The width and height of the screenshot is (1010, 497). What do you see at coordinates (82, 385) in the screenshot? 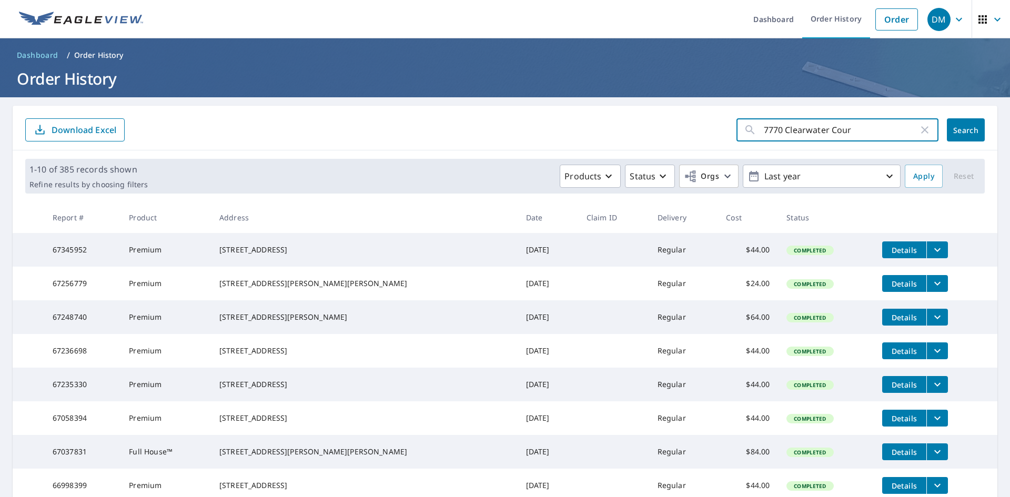
I see `td: 67235330` at bounding box center [82, 385].